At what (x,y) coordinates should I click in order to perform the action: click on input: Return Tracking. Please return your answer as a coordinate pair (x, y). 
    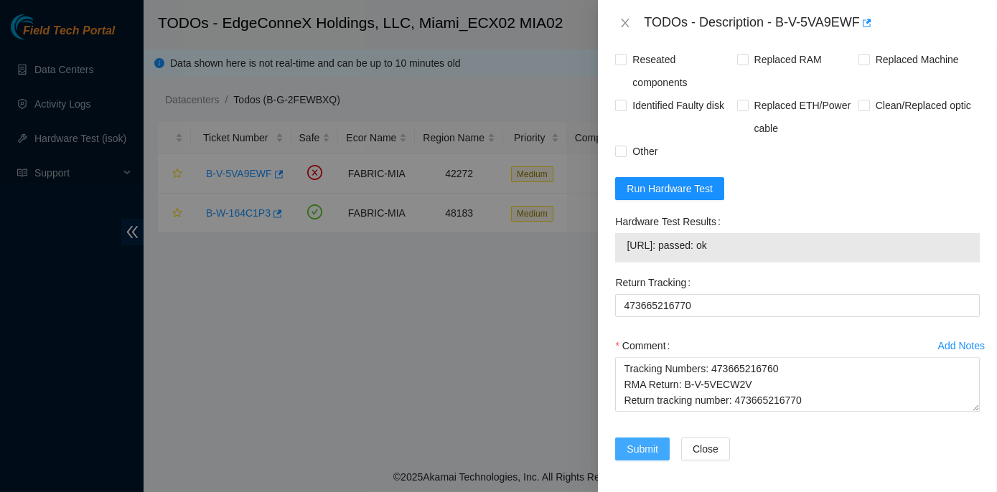
    Looking at the image, I should click on (797, 306).